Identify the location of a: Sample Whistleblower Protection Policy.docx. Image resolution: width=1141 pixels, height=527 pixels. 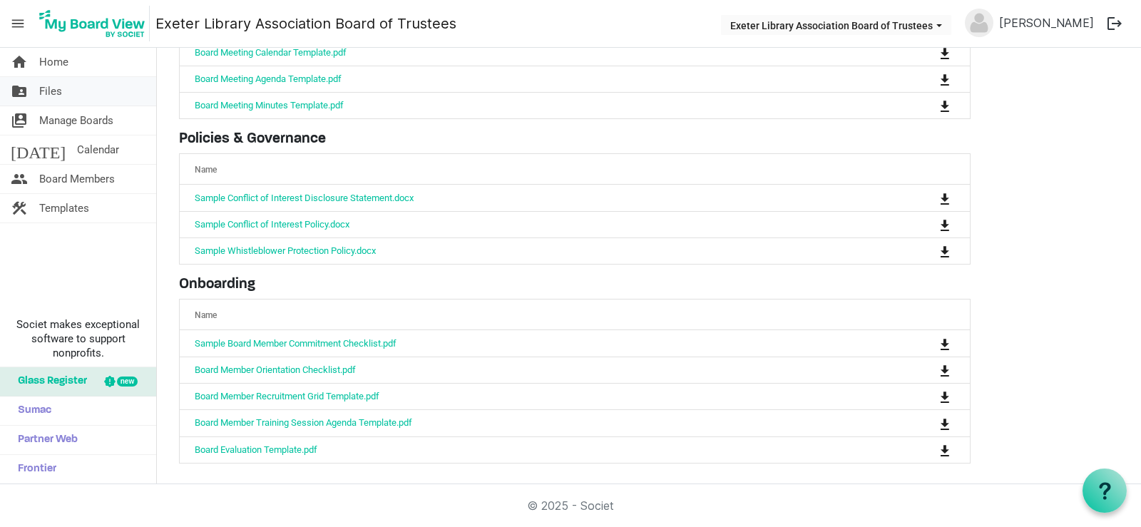
(285, 250).